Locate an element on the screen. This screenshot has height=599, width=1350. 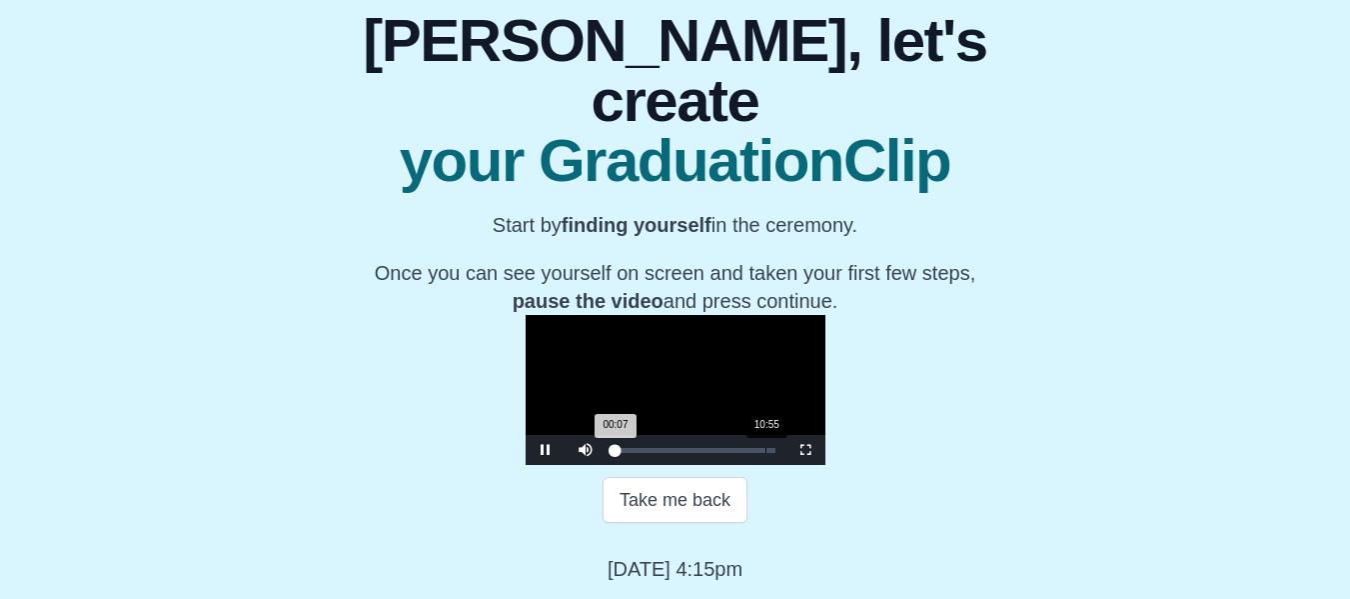
div: Video Player is located at coordinates (676, 390).